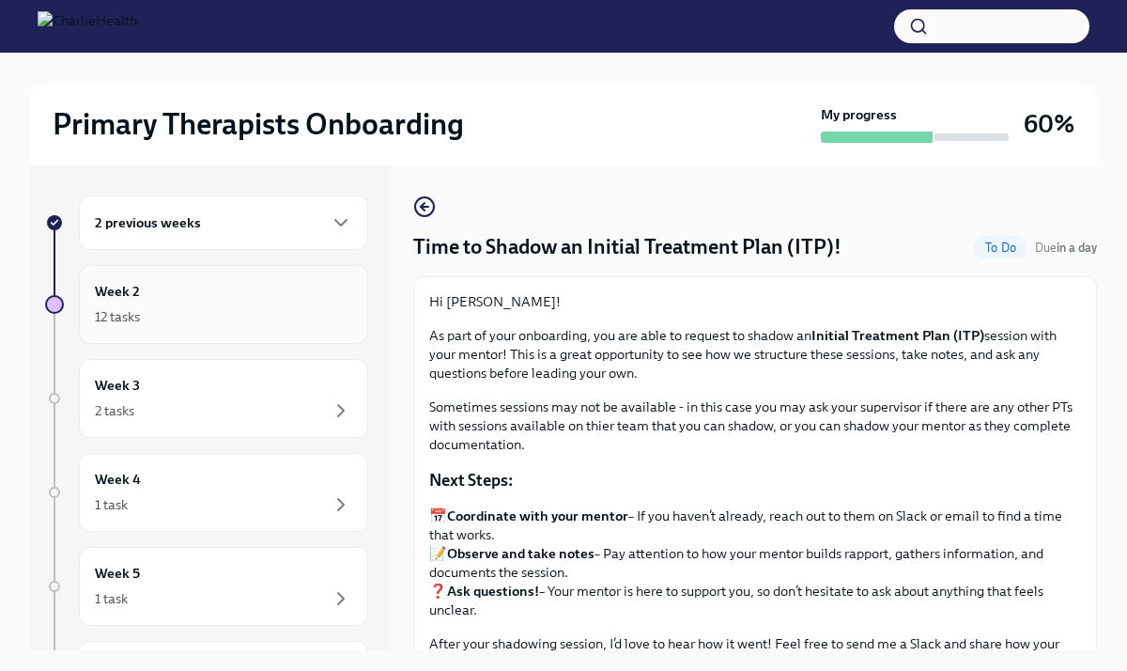  What do you see at coordinates (207, 586) in the screenshot?
I see `a: Week 51 task` at bounding box center [207, 586].